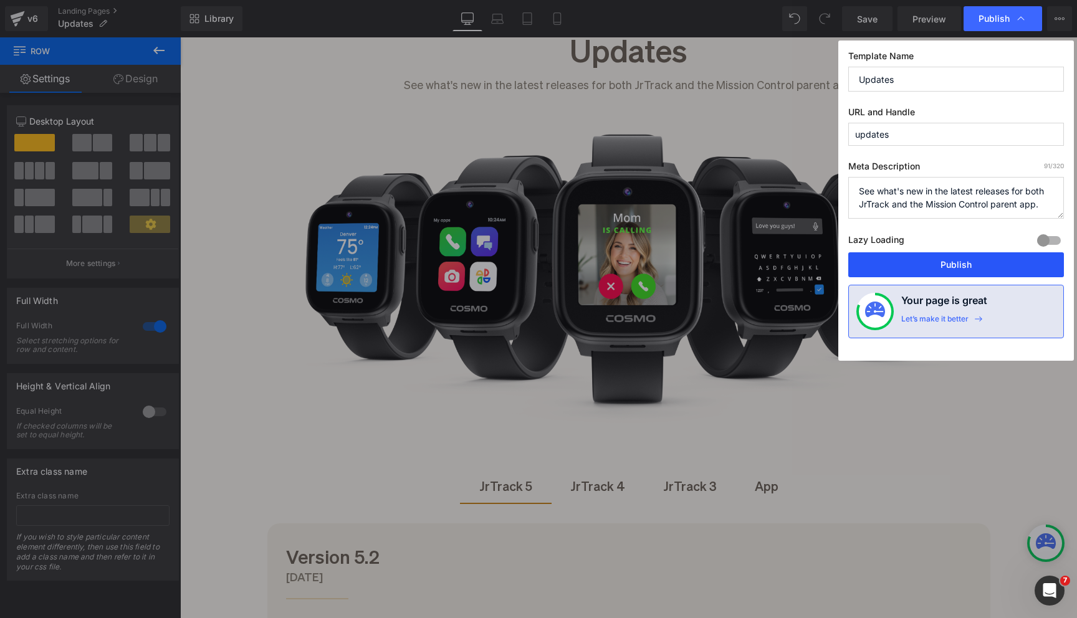  Describe the element at coordinates (994, 19) in the screenshot. I see `span: Publish` at that location.